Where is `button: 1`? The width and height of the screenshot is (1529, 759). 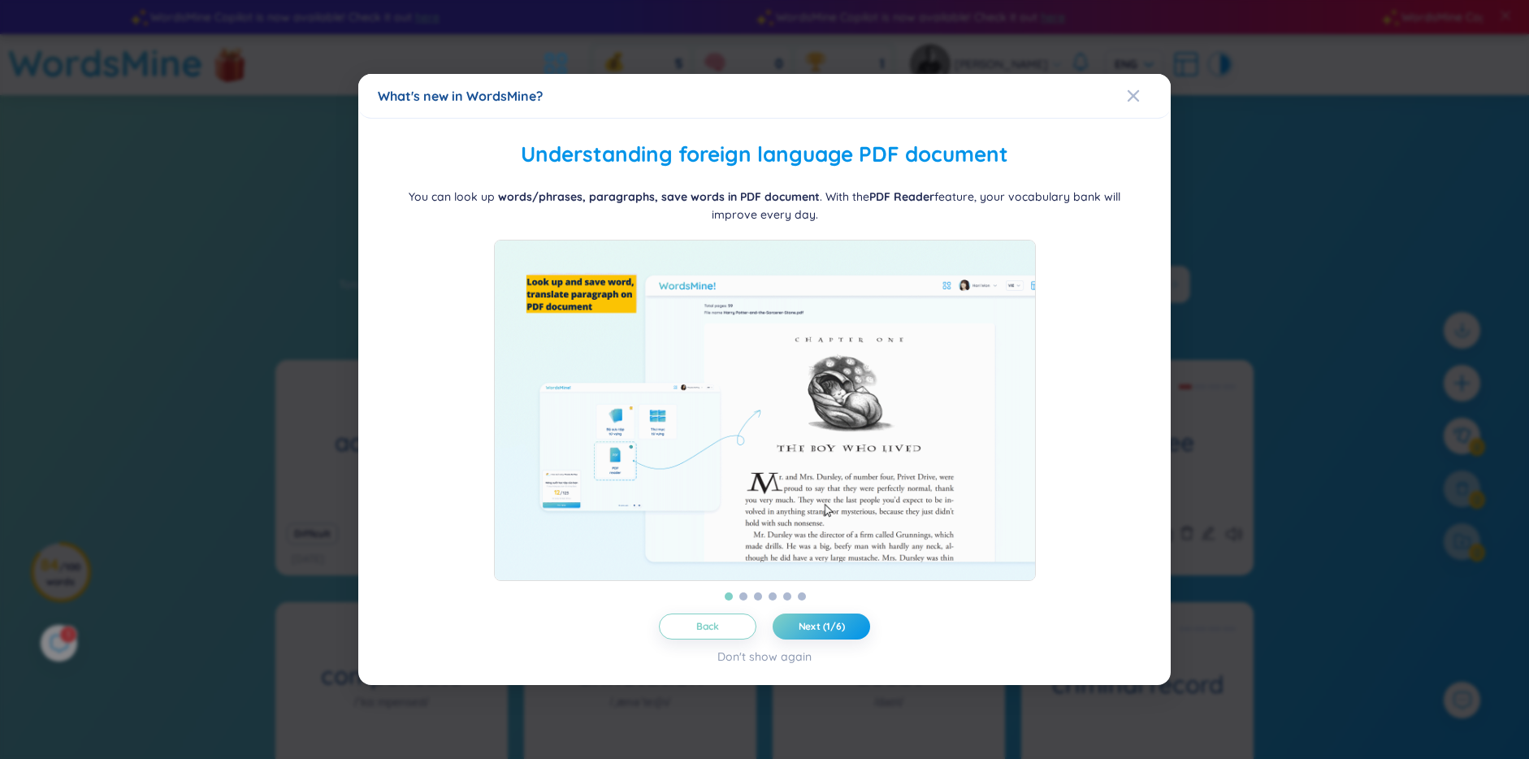
button: 1 is located at coordinates (729, 596).